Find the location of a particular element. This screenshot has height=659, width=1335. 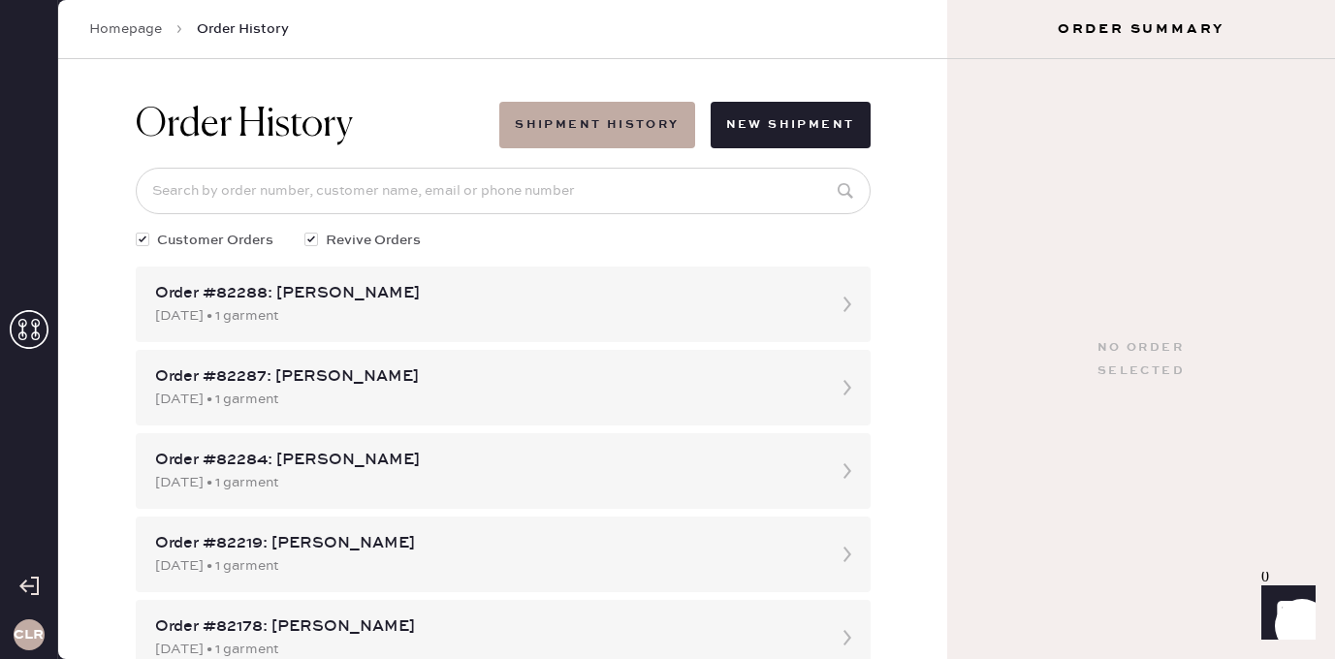

div: Customer information is located at coordinates (665, 205).